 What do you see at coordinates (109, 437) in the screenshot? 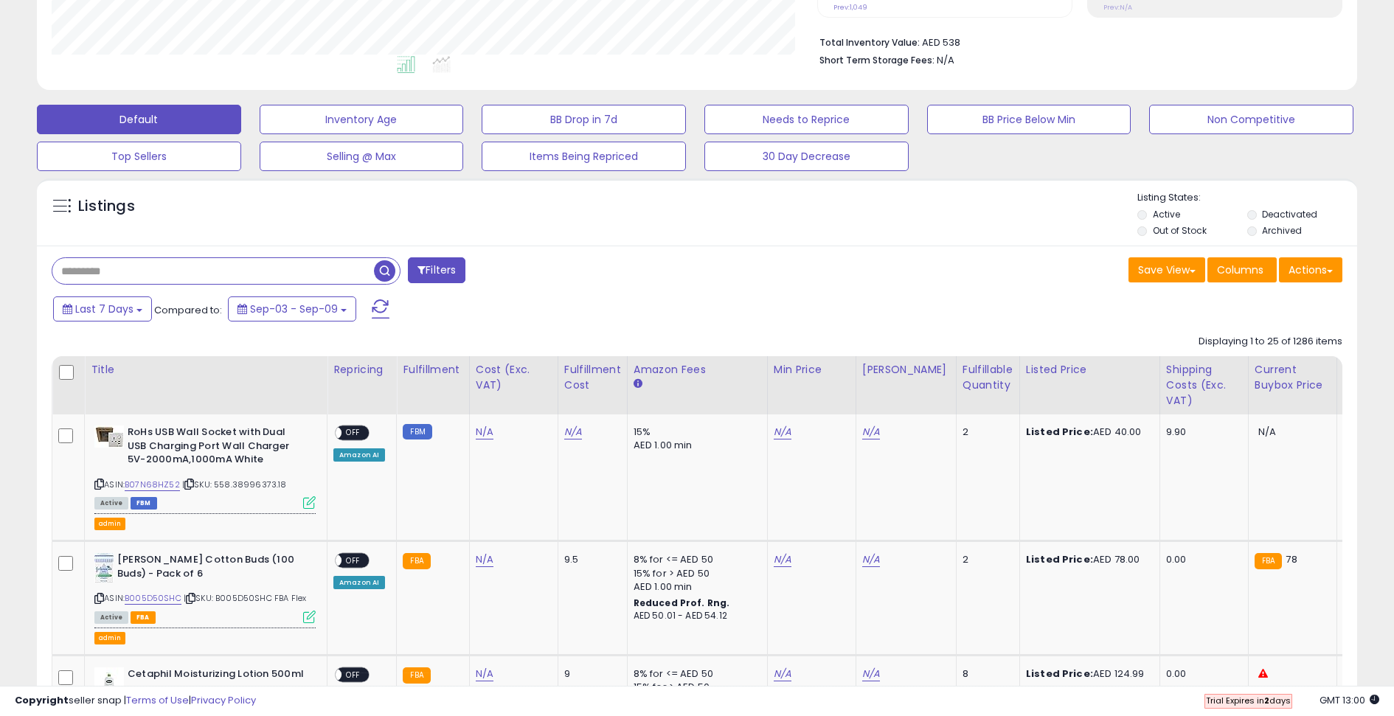
I see `img: 41rJxOnm1ZL._SL40_.jpg` at bounding box center [109, 437].